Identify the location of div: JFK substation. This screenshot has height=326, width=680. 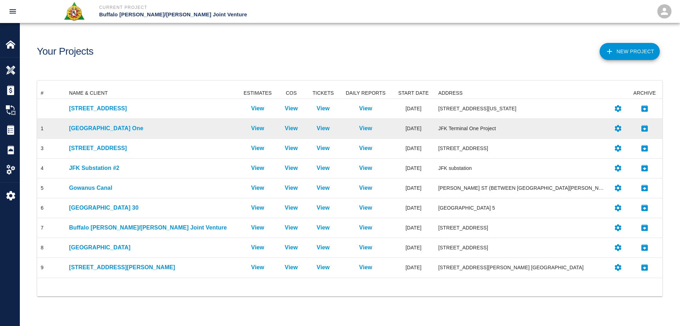
(522, 168).